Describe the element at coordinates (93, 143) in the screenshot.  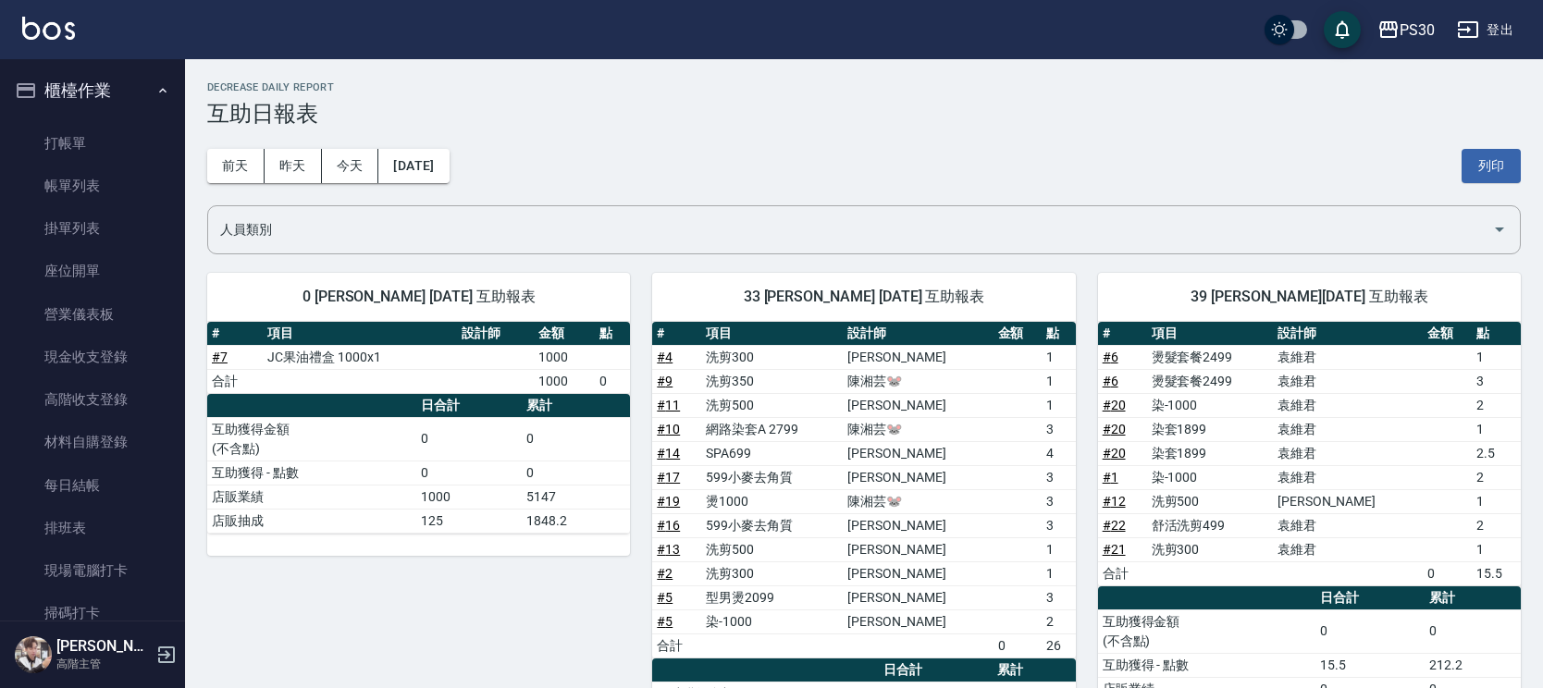
I see `a: 打帳單` at that location.